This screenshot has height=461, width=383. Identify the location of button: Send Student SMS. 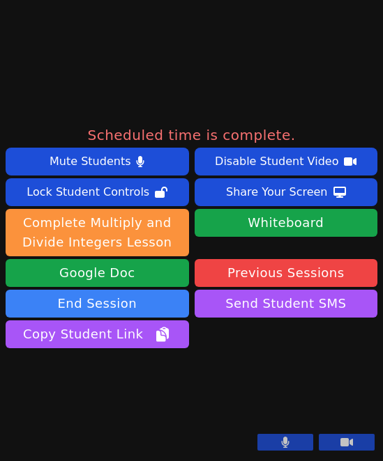
(286, 304).